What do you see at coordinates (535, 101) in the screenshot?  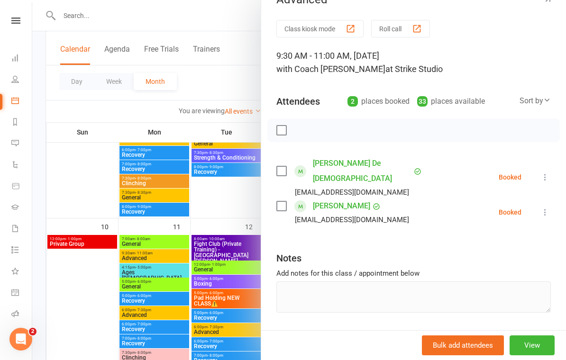 I see `div: Sort by` at bounding box center [535, 101].